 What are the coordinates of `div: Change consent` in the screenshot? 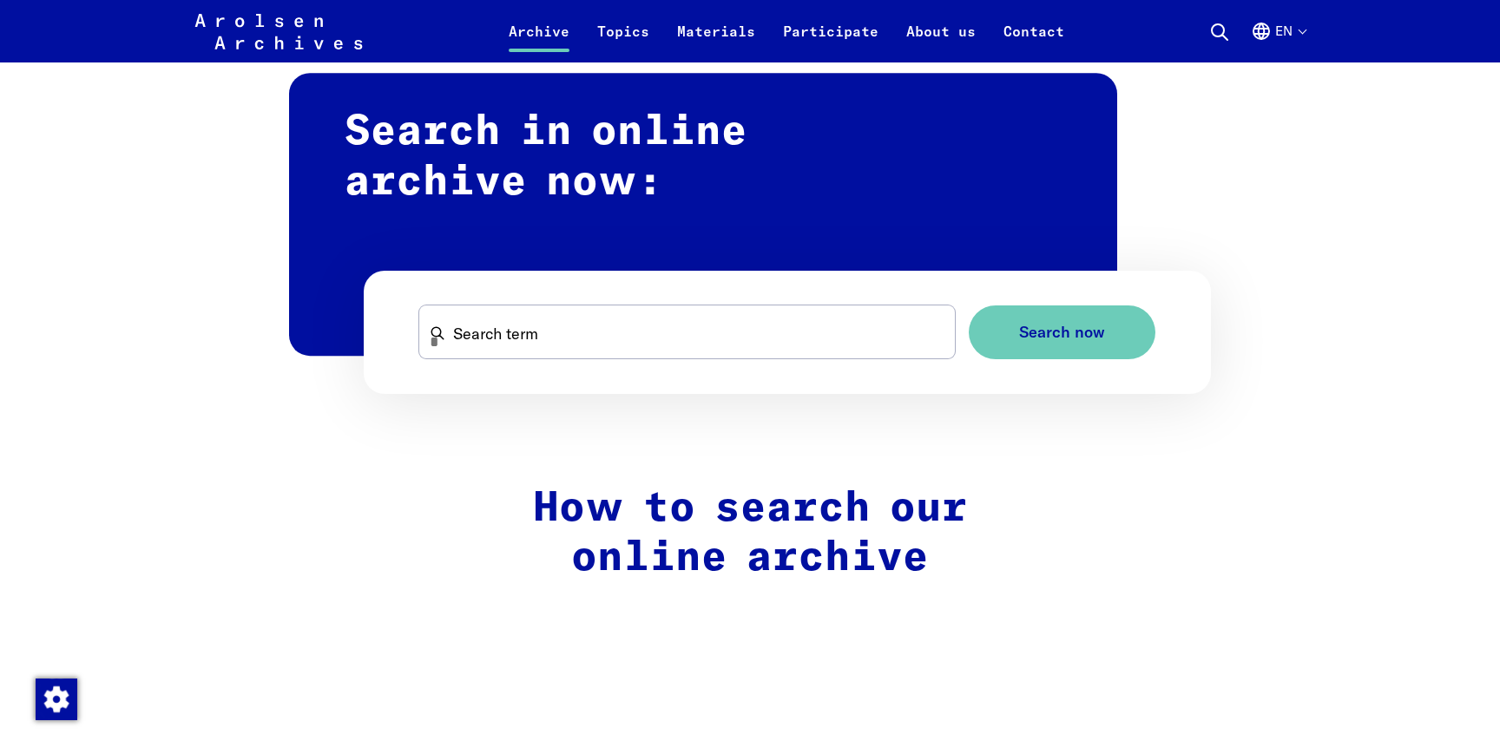 It's located at (56, 699).